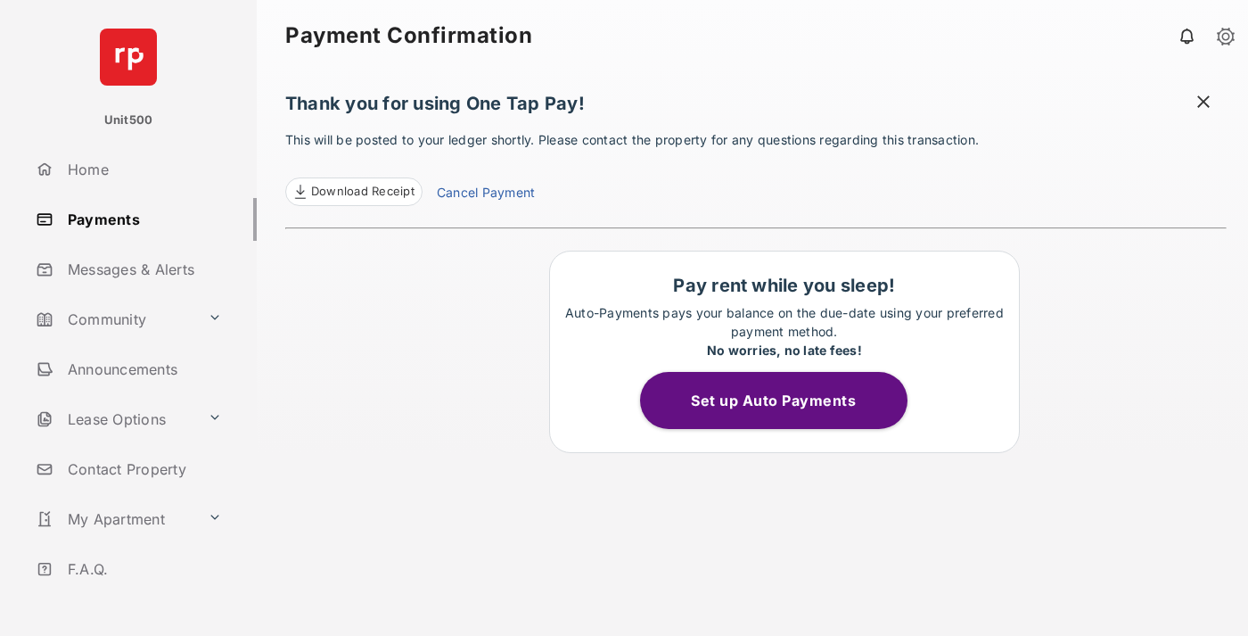 This screenshot has width=1248, height=636. I want to click on a: Messages & Alerts, so click(143, 269).